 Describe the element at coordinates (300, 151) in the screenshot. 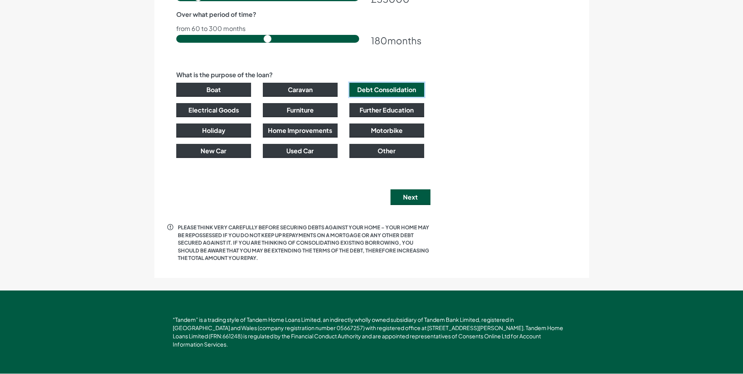

I see `button: Used Car` at that location.